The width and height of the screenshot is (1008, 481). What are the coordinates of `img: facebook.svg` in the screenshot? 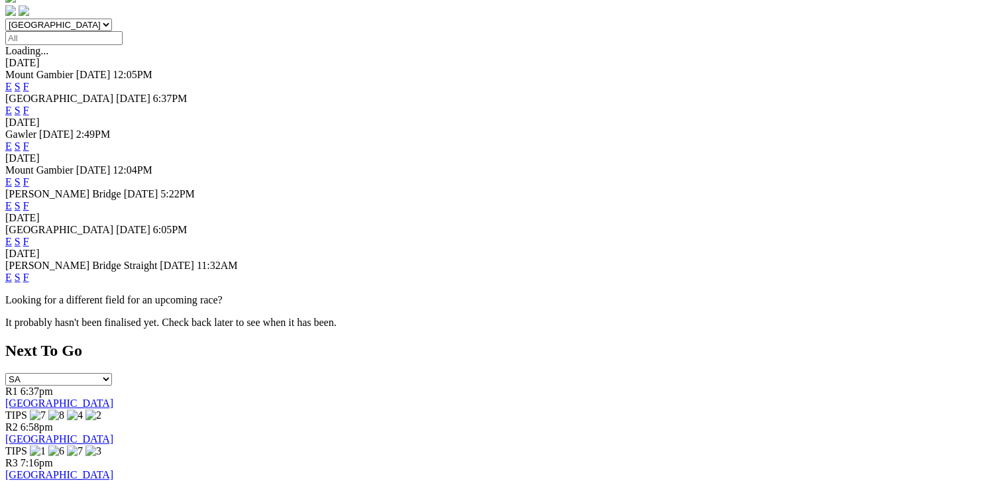 It's located at (11, 11).